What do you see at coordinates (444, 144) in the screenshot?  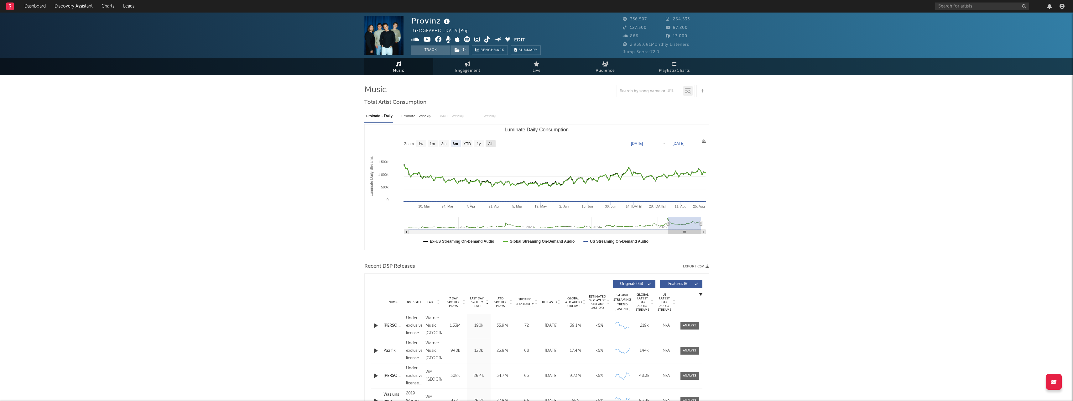 I see `text: 3m` at bounding box center [444, 144].